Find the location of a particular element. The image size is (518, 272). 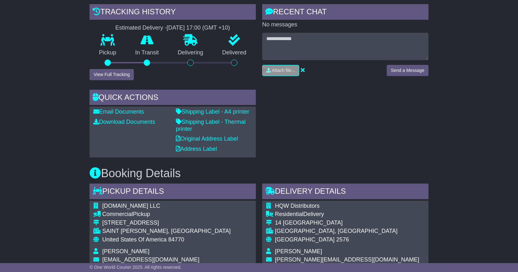

span: © One World Courier 2025. All rights reserved. is located at coordinates (135, 268).